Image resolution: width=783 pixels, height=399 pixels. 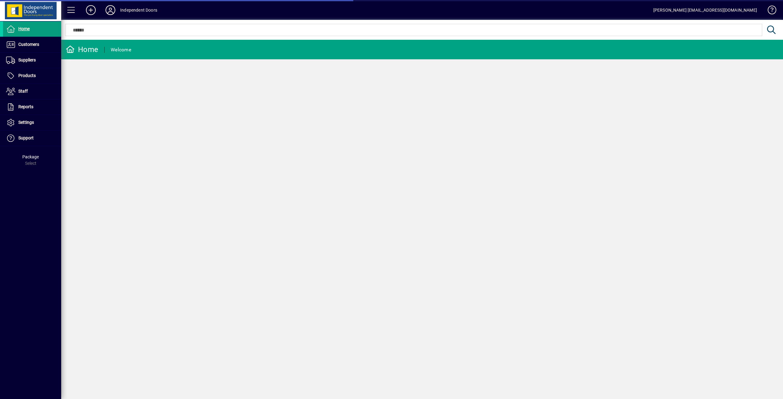 I want to click on span: Settings, so click(x=26, y=122).